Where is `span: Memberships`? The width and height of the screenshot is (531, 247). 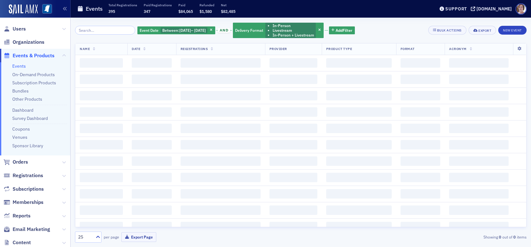 span: Memberships is located at coordinates (28, 202).